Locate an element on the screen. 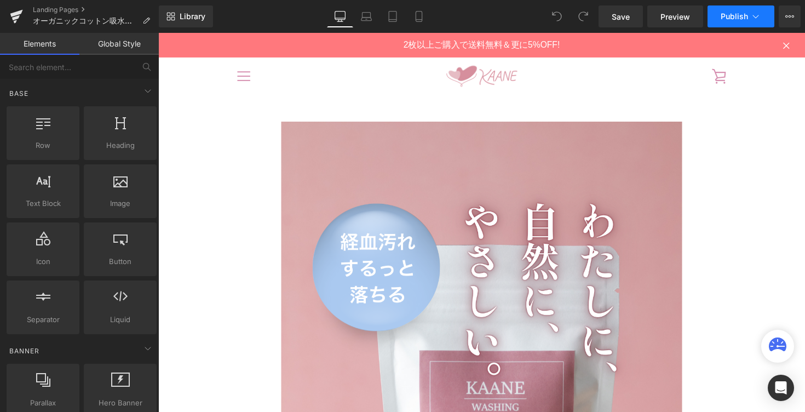 The height and width of the screenshot is (412, 805). span: Base is located at coordinates (19, 93).